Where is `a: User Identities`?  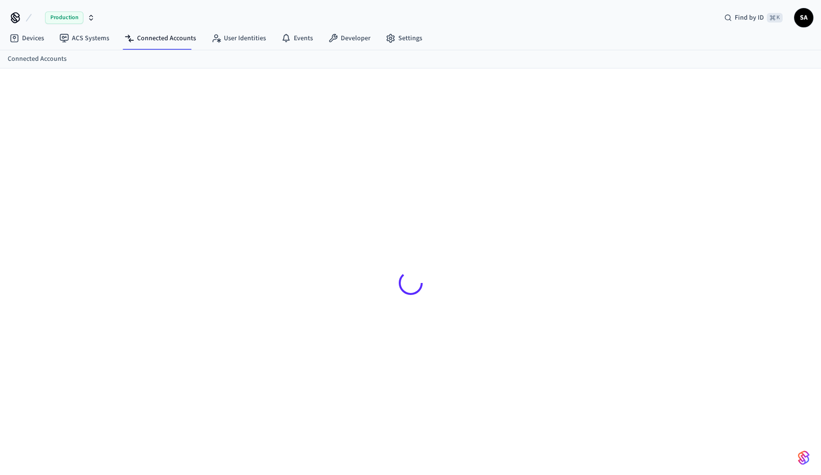 a: User Identities is located at coordinates (239, 38).